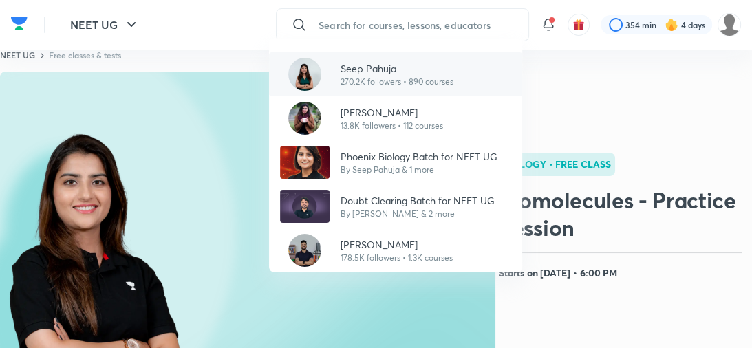  What do you see at coordinates (426, 200) in the screenshot?
I see `p: Doubt Clearing Batch for NEET UG Physics` at bounding box center [426, 200].